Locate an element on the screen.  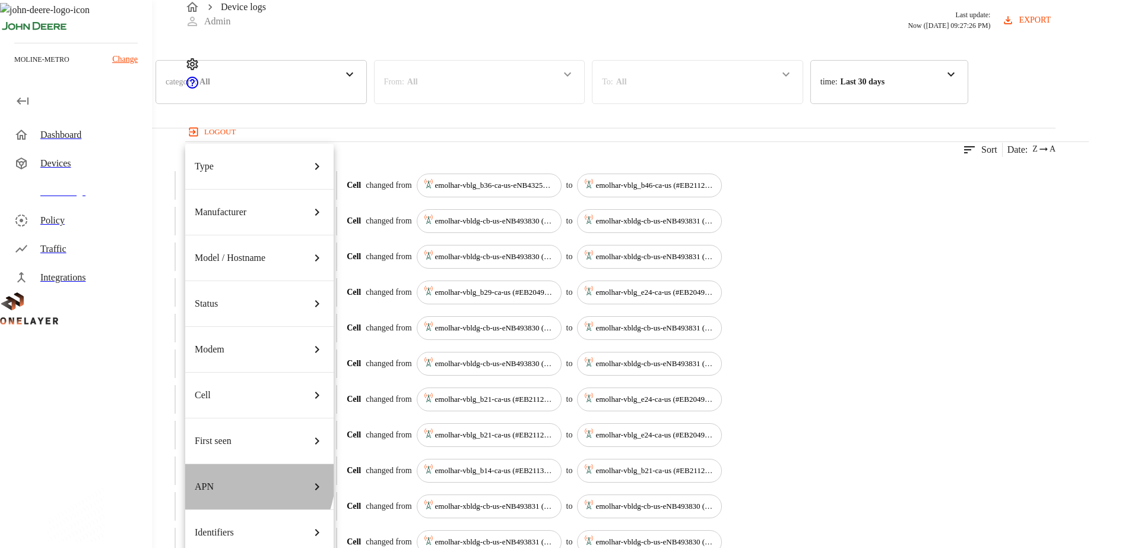
p: First seen is located at coordinates (213, 441).